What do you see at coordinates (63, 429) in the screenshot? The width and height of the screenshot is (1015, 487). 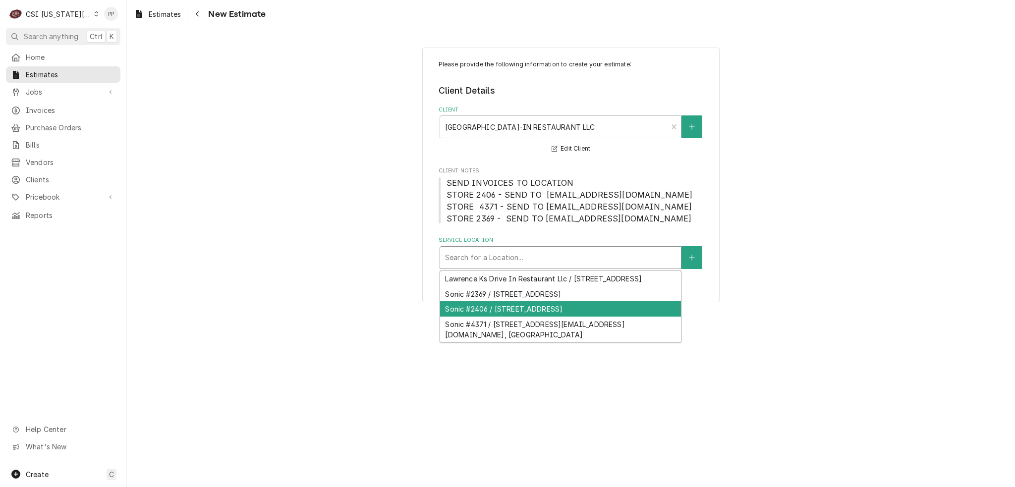 I see `a: Go to Help Center` at bounding box center [63, 429].